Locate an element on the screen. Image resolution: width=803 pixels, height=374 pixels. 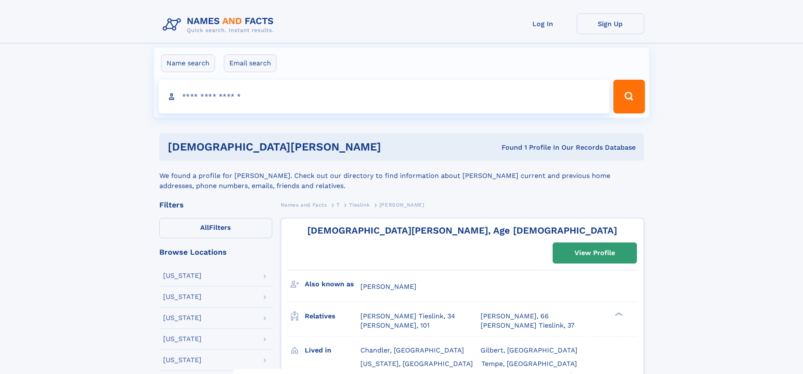
a: T is located at coordinates (338, 204).